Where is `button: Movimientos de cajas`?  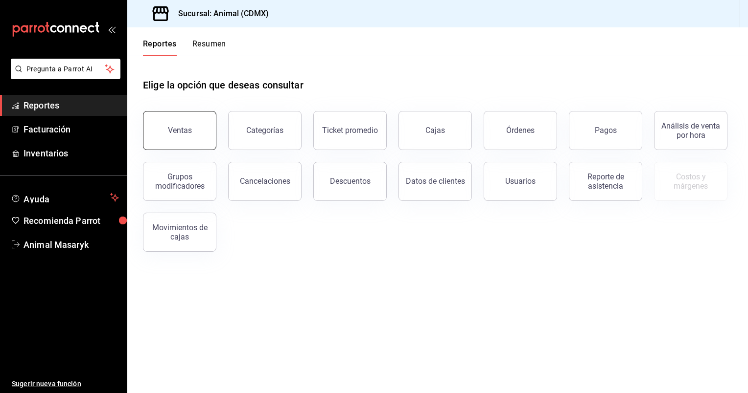
button: Movimientos de cajas is located at coordinates (180, 232).